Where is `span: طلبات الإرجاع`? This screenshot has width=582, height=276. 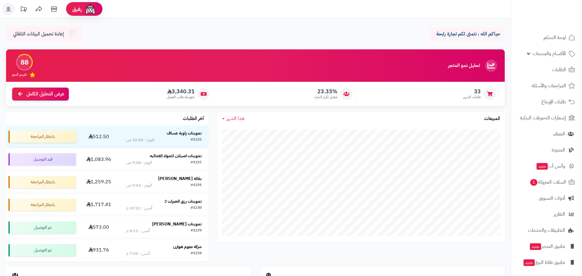 span: طلبات الإرجاع is located at coordinates (554, 102).